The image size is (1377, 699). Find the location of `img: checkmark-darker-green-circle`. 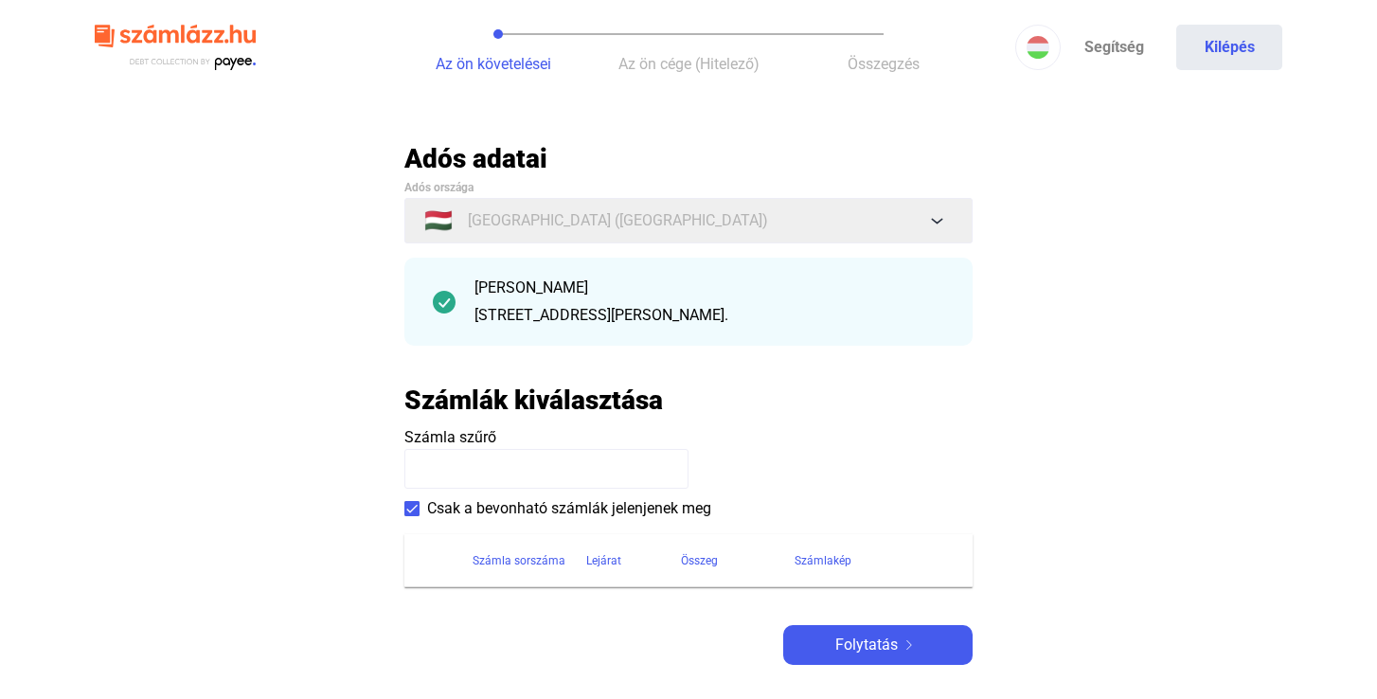

img: checkmark-darker-green-circle is located at coordinates (444, 302).